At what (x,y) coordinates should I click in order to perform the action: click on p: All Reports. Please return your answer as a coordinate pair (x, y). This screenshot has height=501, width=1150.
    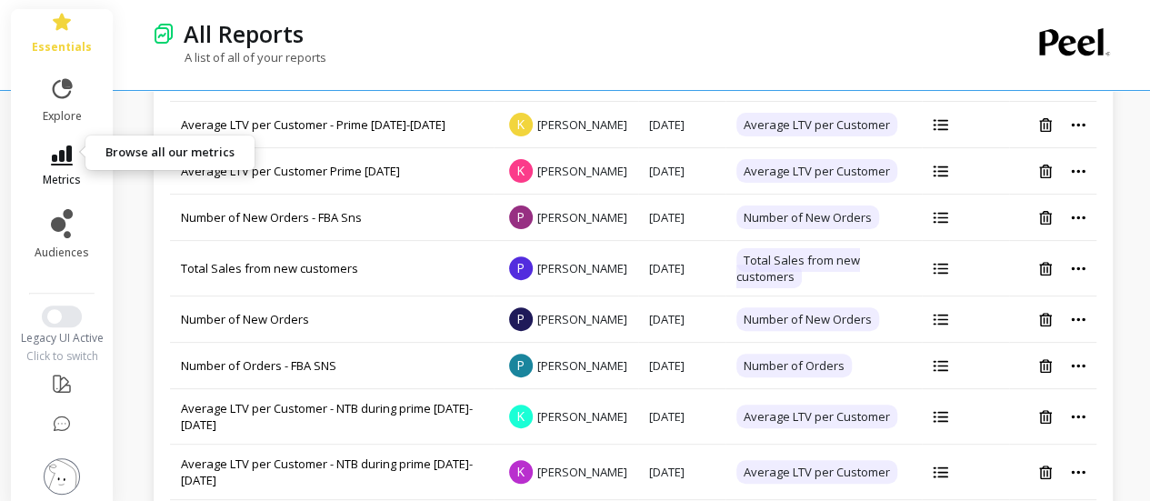
    Looking at the image, I should click on (244, 34).